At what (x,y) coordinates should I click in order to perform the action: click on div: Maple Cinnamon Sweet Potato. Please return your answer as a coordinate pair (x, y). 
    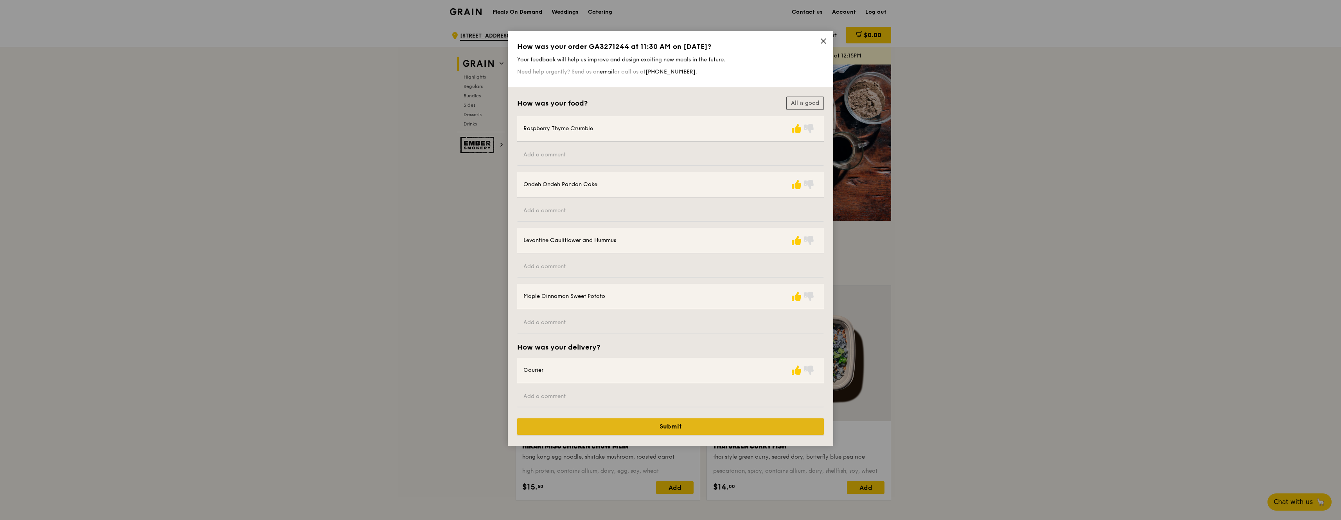
    Looking at the image, I should click on (564, 297).